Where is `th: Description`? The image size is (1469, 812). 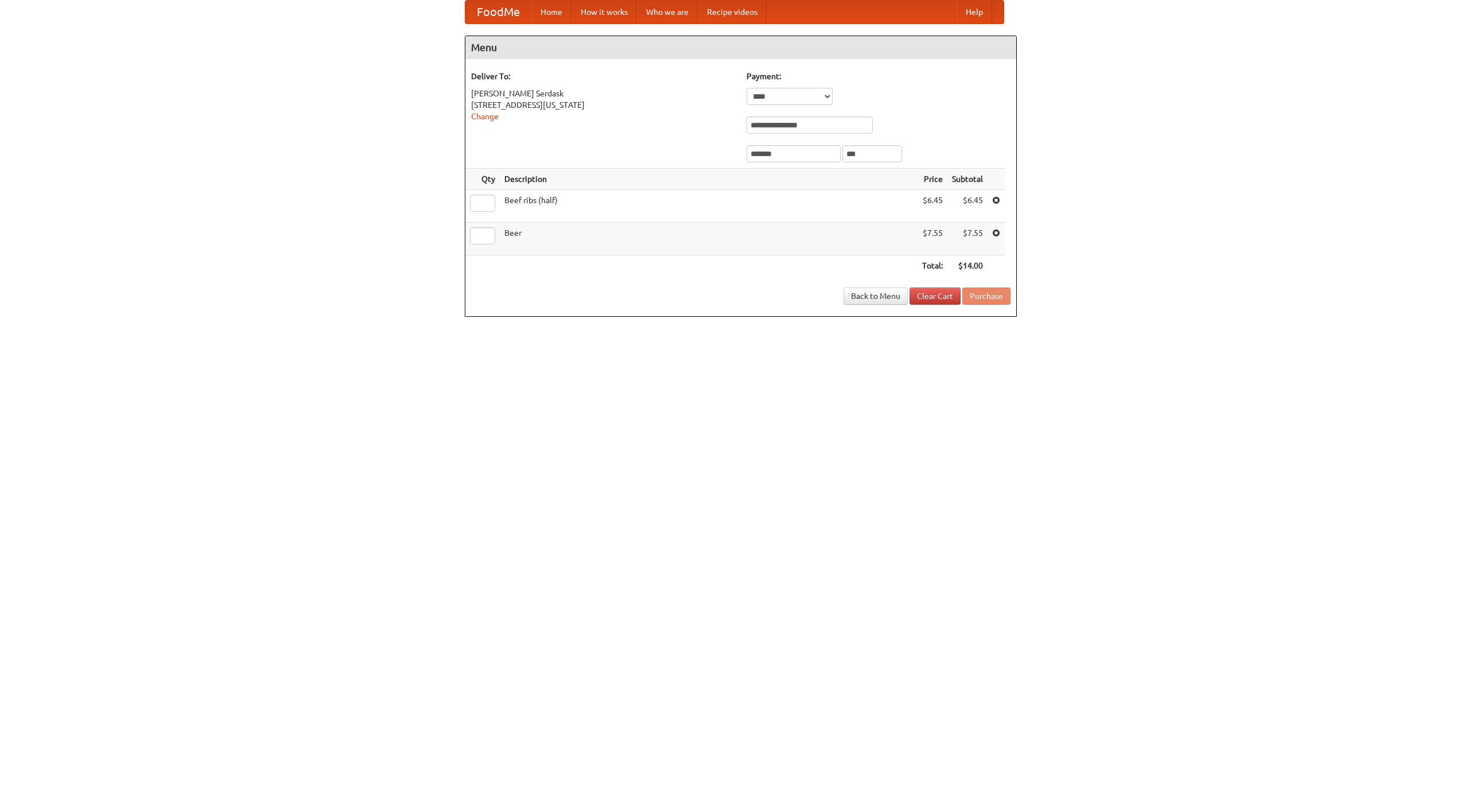 th: Description is located at coordinates (709, 179).